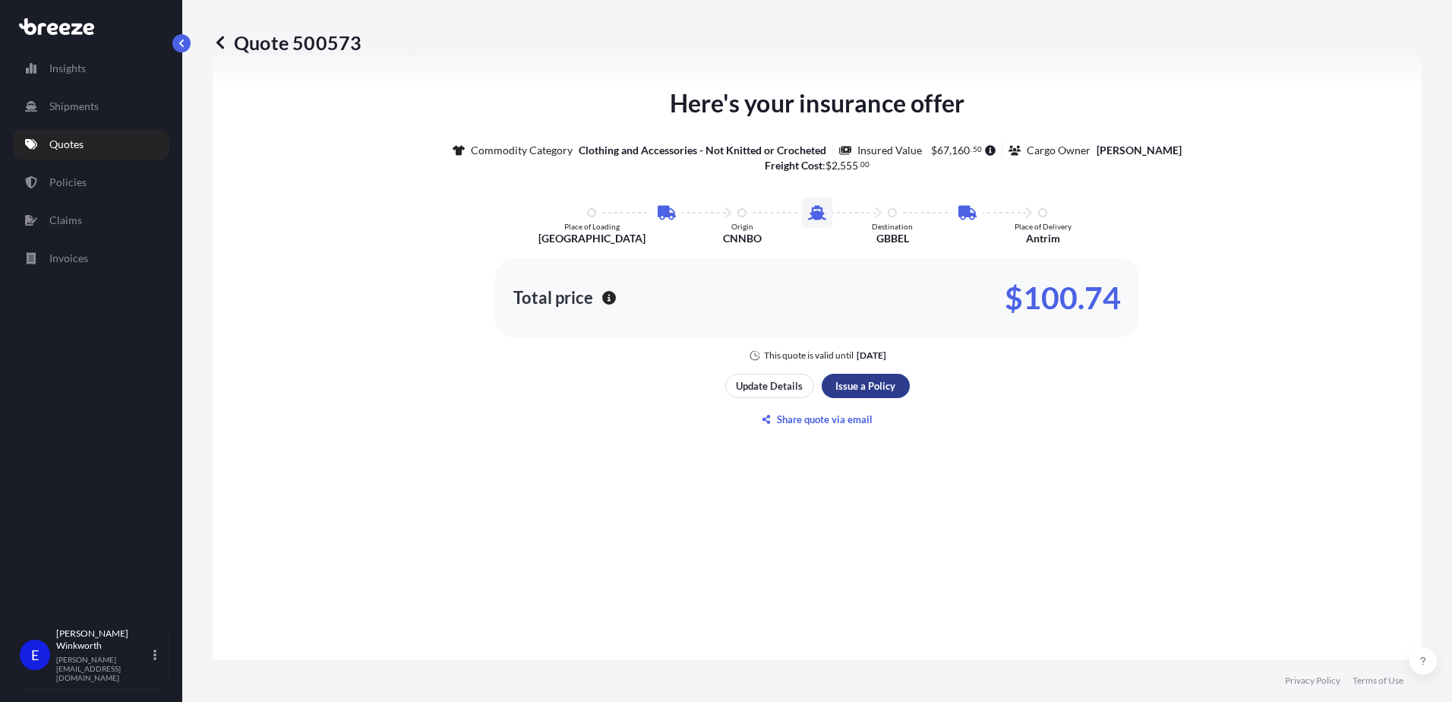 The image size is (1452, 702). What do you see at coordinates (91, 68) in the screenshot?
I see `a: Insights` at bounding box center [91, 68].